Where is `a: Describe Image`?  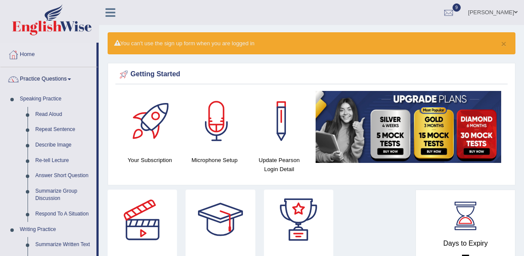 a: Describe Image is located at coordinates (64, 145).